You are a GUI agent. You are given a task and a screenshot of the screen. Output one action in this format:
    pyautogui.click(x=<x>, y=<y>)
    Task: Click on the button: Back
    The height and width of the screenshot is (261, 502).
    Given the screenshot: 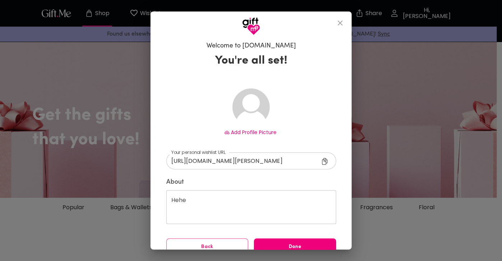 What is the action you would take?
    pyautogui.click(x=207, y=247)
    